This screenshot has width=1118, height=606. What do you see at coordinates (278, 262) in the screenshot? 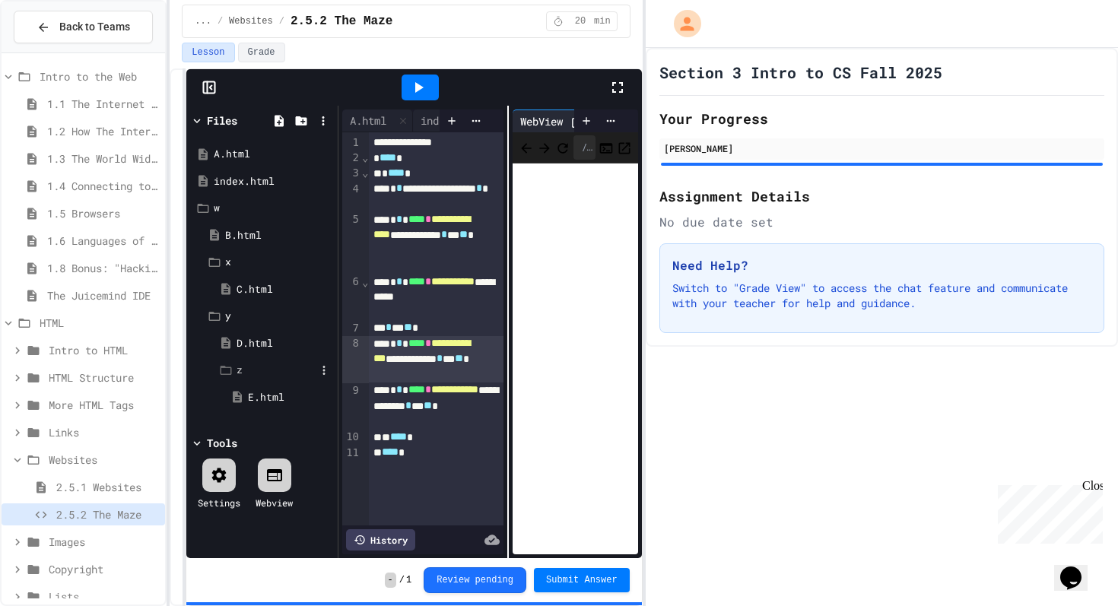
I see `div: x` at bounding box center [278, 262].